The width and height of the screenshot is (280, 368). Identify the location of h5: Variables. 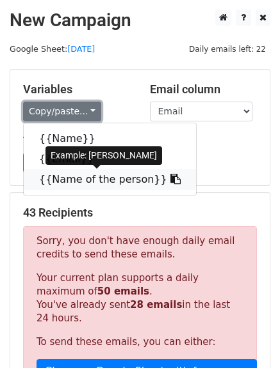
(77, 90).